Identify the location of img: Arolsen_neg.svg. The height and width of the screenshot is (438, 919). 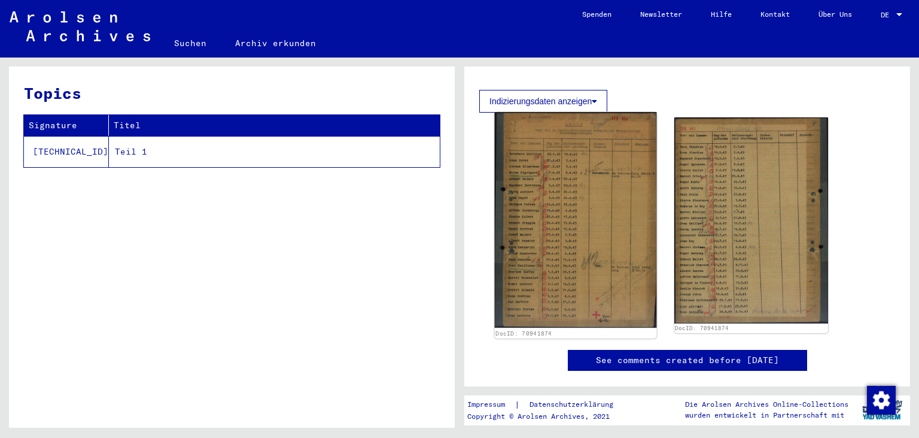
(80, 26).